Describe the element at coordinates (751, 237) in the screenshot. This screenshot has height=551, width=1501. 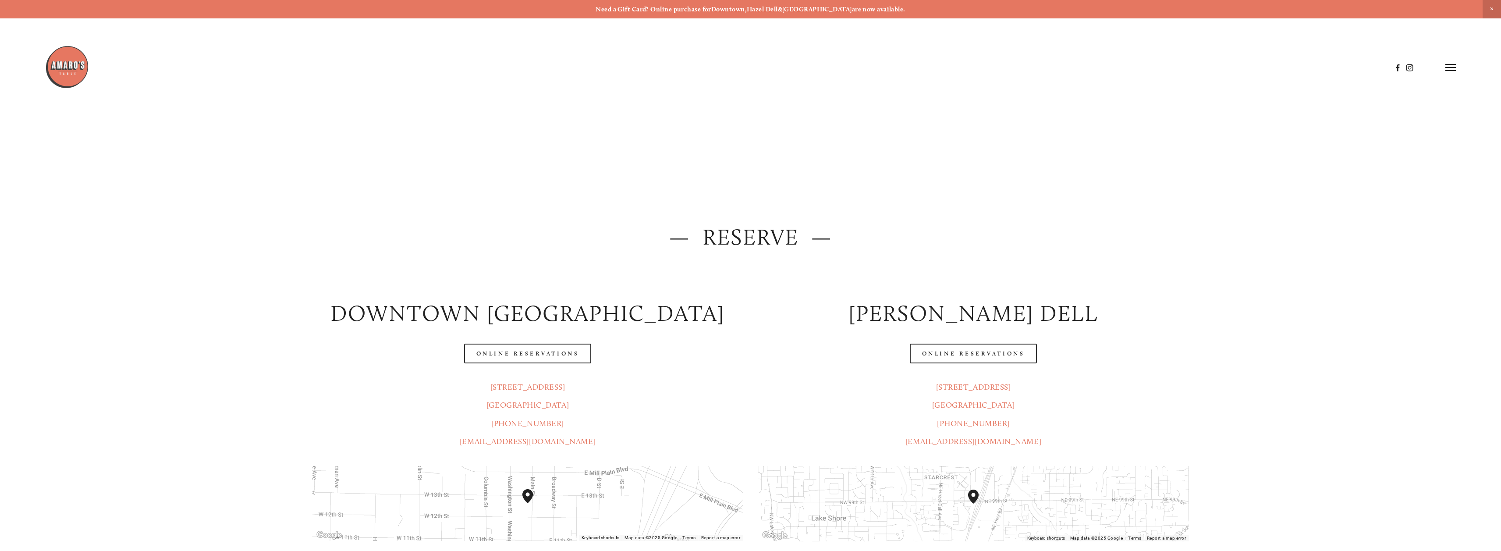
I see `h2: — Reserve —` at that location.